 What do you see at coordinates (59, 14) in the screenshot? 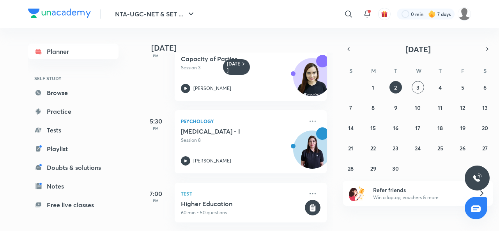
I see `a: Company Logo` at bounding box center [59, 14].